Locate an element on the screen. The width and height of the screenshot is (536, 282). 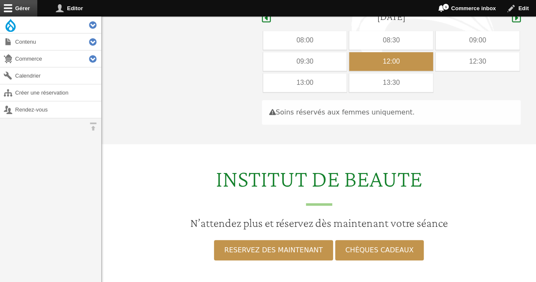
div: 08:00 is located at coordinates (305, 40).